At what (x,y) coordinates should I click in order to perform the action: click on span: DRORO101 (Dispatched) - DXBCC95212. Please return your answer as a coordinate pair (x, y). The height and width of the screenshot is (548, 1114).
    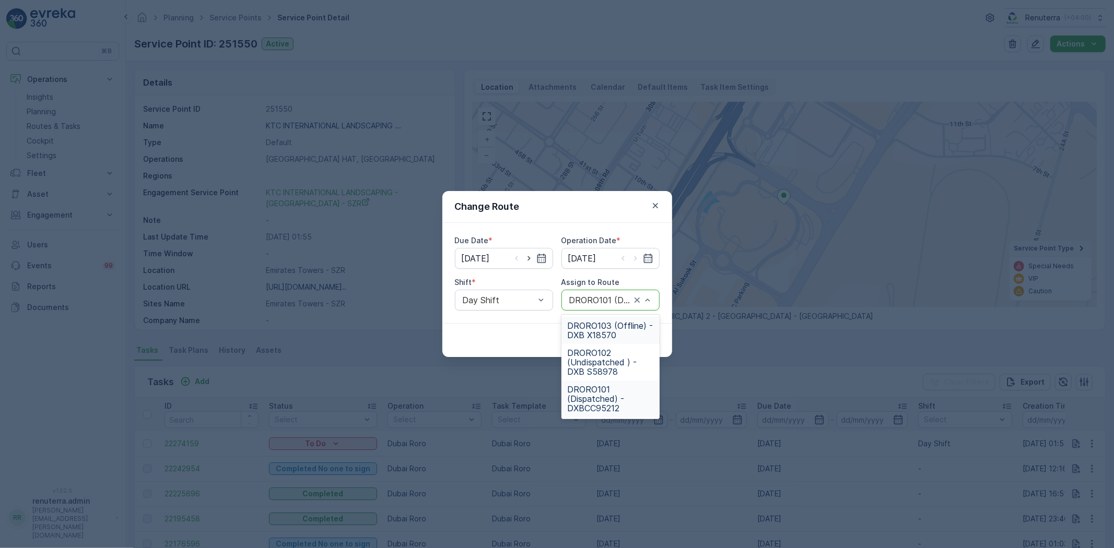
    Looking at the image, I should click on (611, 399).